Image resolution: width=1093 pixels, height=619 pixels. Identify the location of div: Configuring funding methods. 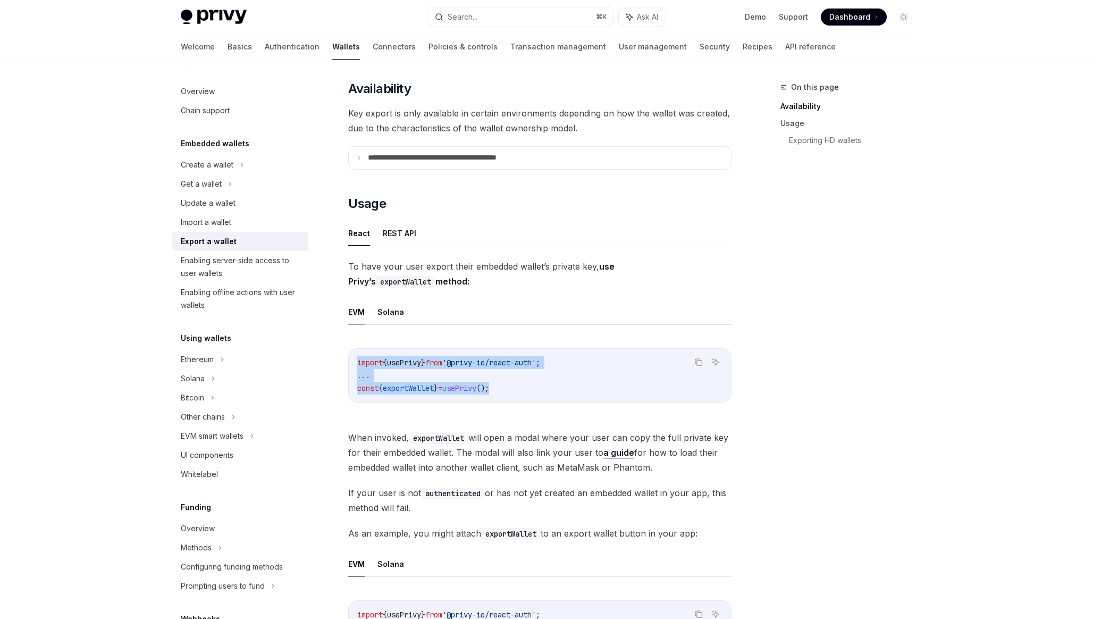
(232, 566).